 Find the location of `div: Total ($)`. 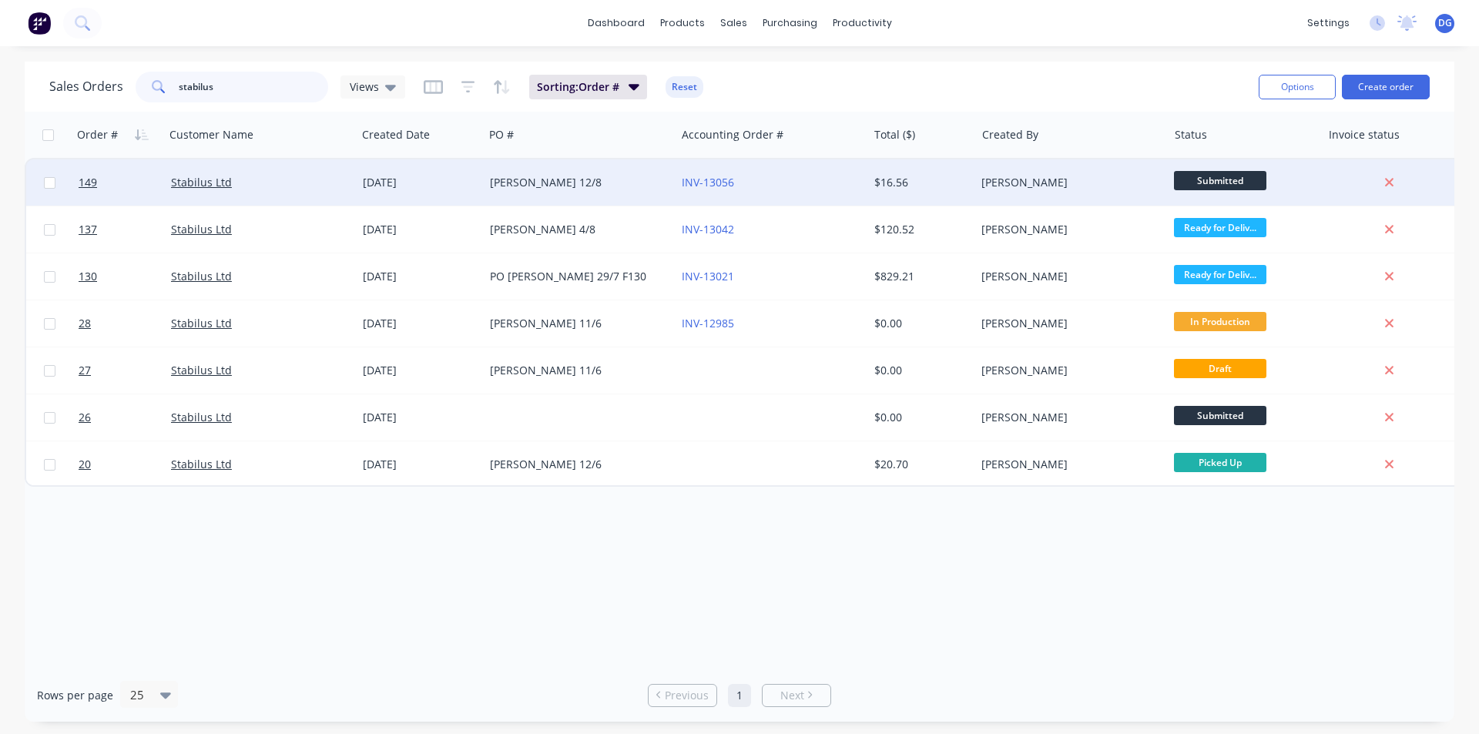

div: Total ($) is located at coordinates (895, 135).